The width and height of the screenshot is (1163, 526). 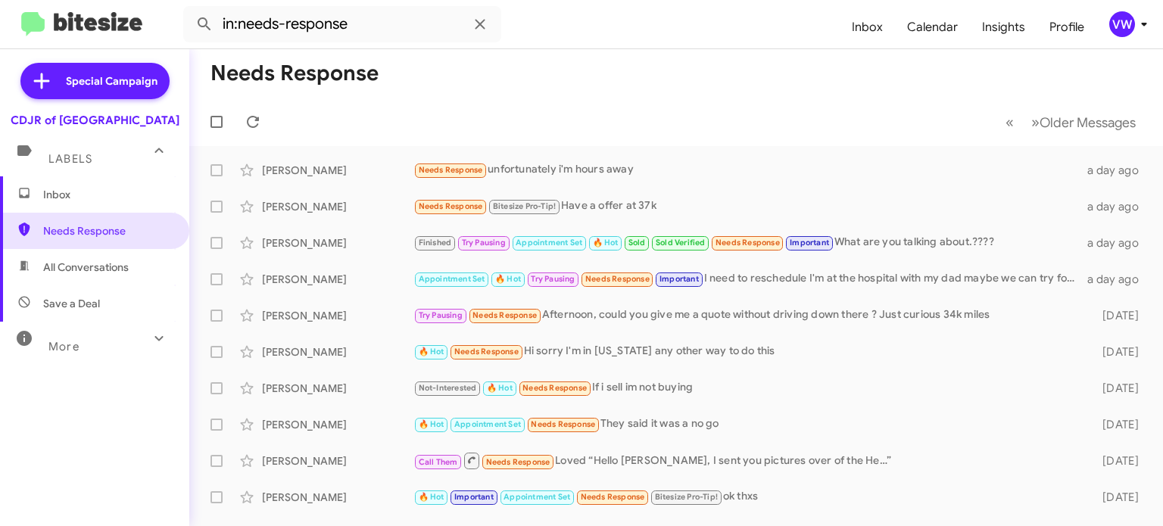 What do you see at coordinates (932, 27) in the screenshot?
I see `a: Calendar` at bounding box center [932, 27].